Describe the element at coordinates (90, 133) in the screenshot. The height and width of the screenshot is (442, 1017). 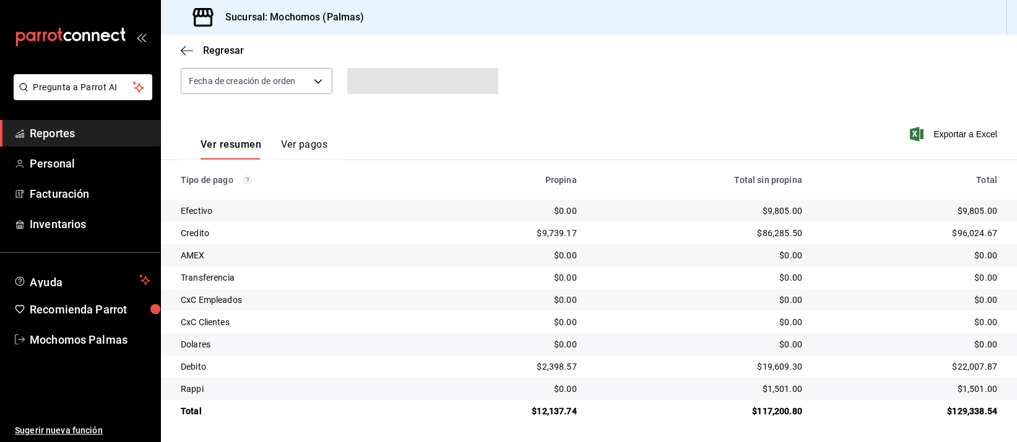
I see `span: Reportes` at that location.